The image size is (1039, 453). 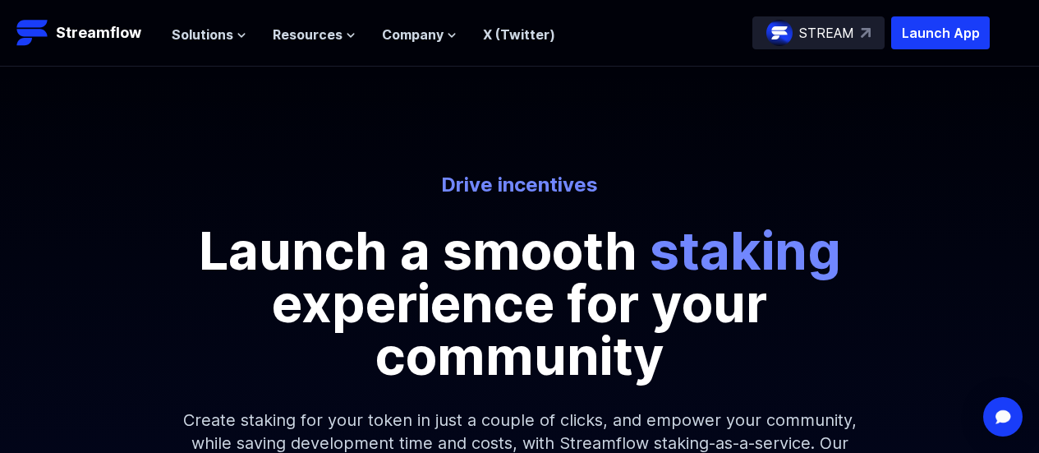 What do you see at coordinates (519, 35) in the screenshot?
I see `a: X (Twitter)` at bounding box center [519, 35].